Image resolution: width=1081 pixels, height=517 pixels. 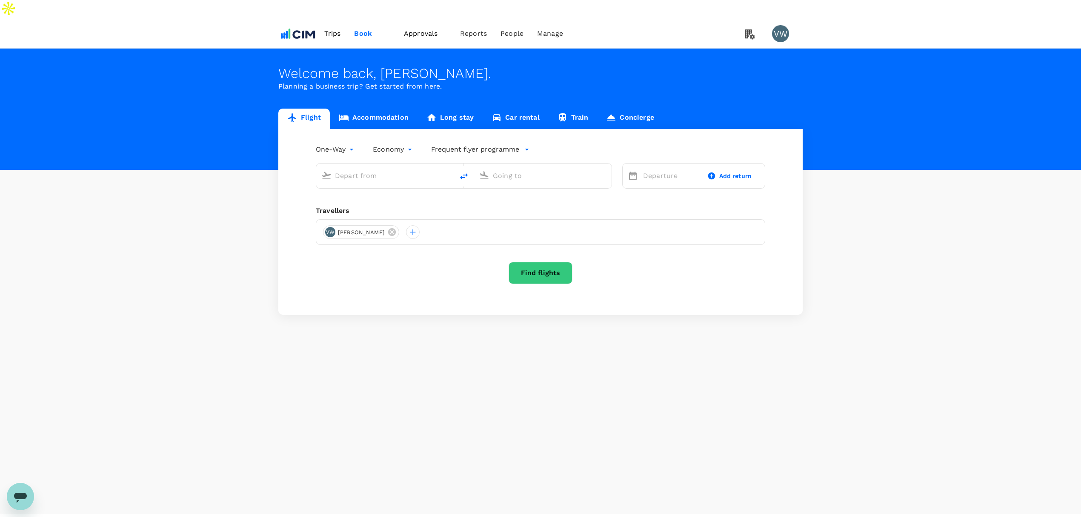 What do you see at coordinates (385, 175) in the screenshot?
I see `input: Depart from` at bounding box center [385, 175].